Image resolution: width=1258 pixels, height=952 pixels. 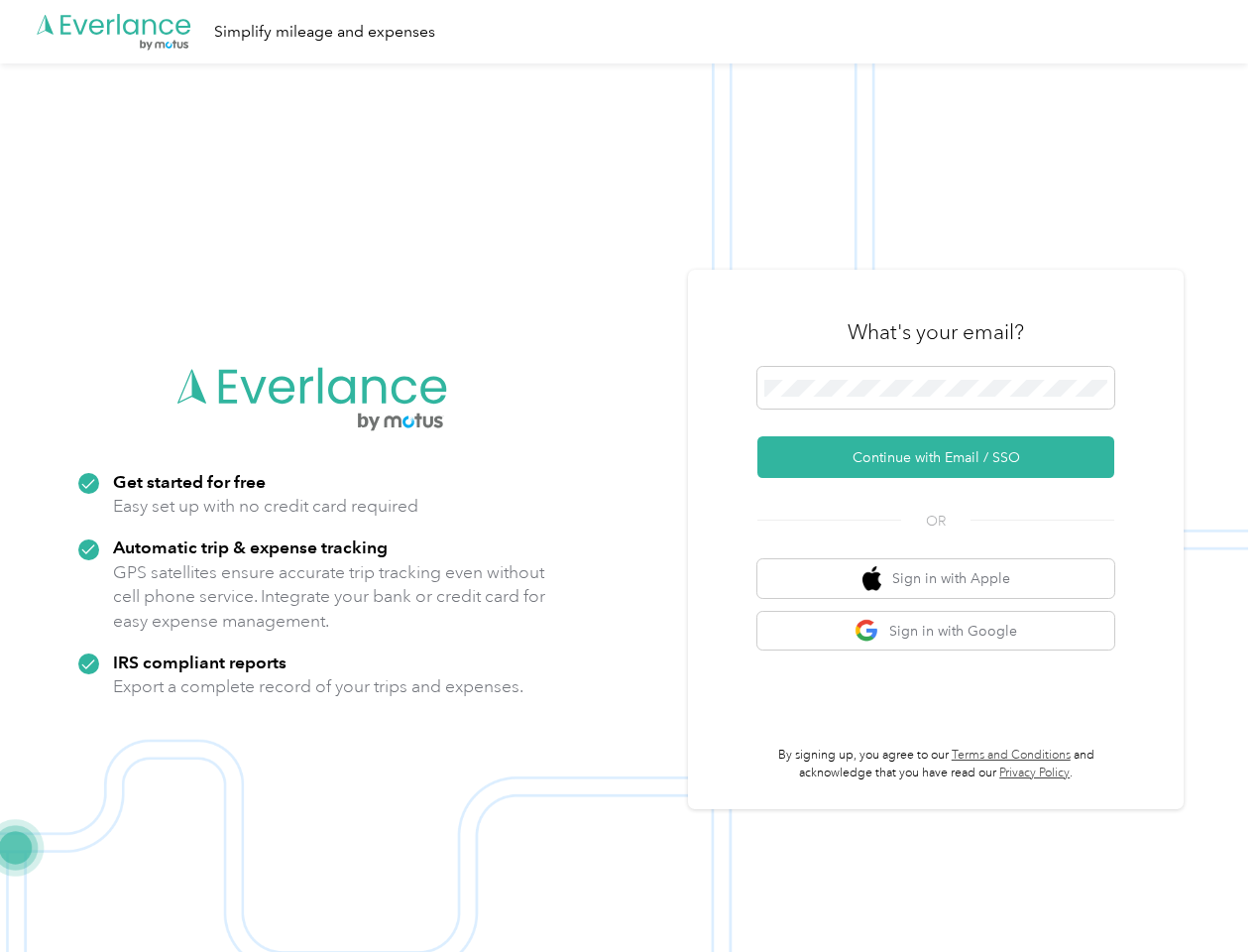 I want to click on button: Continue with Email / SSO, so click(x=936, y=457).